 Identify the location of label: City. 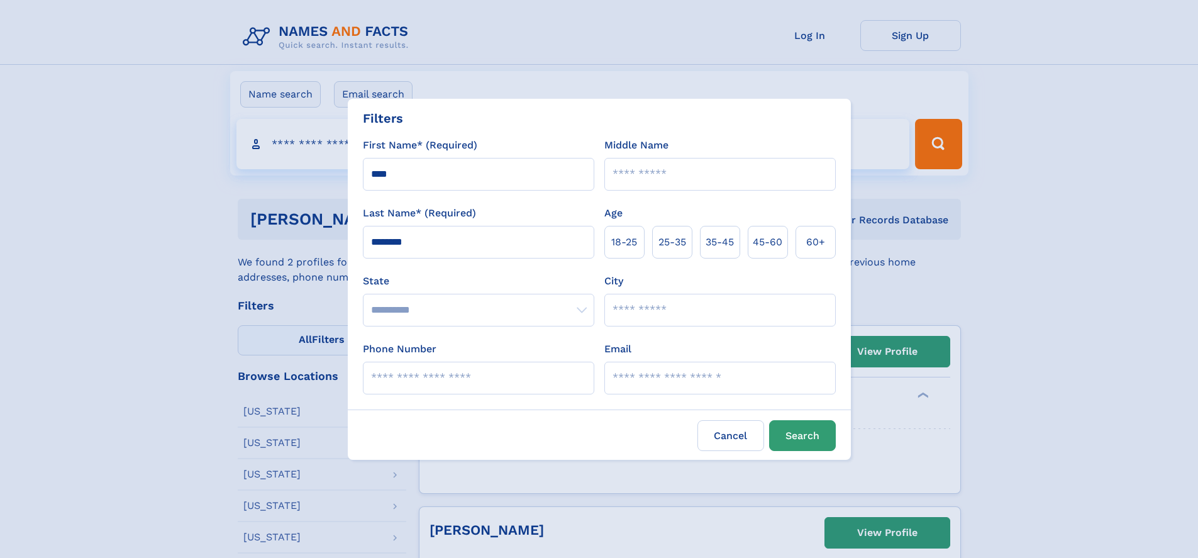
(614, 281).